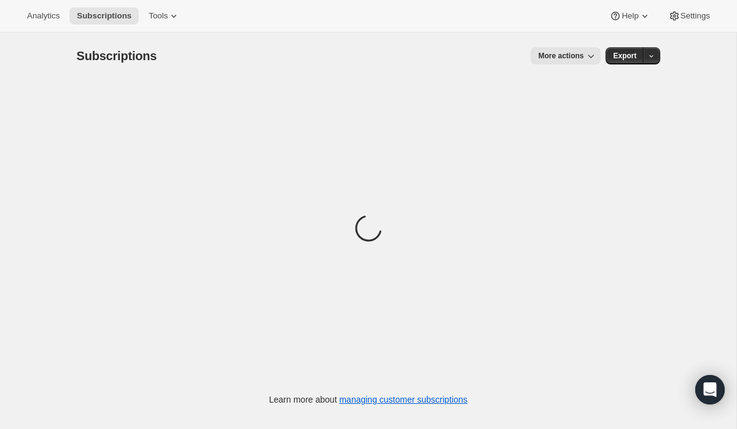 This screenshot has height=429, width=737. What do you see at coordinates (689, 16) in the screenshot?
I see `button: Settings` at bounding box center [689, 16].